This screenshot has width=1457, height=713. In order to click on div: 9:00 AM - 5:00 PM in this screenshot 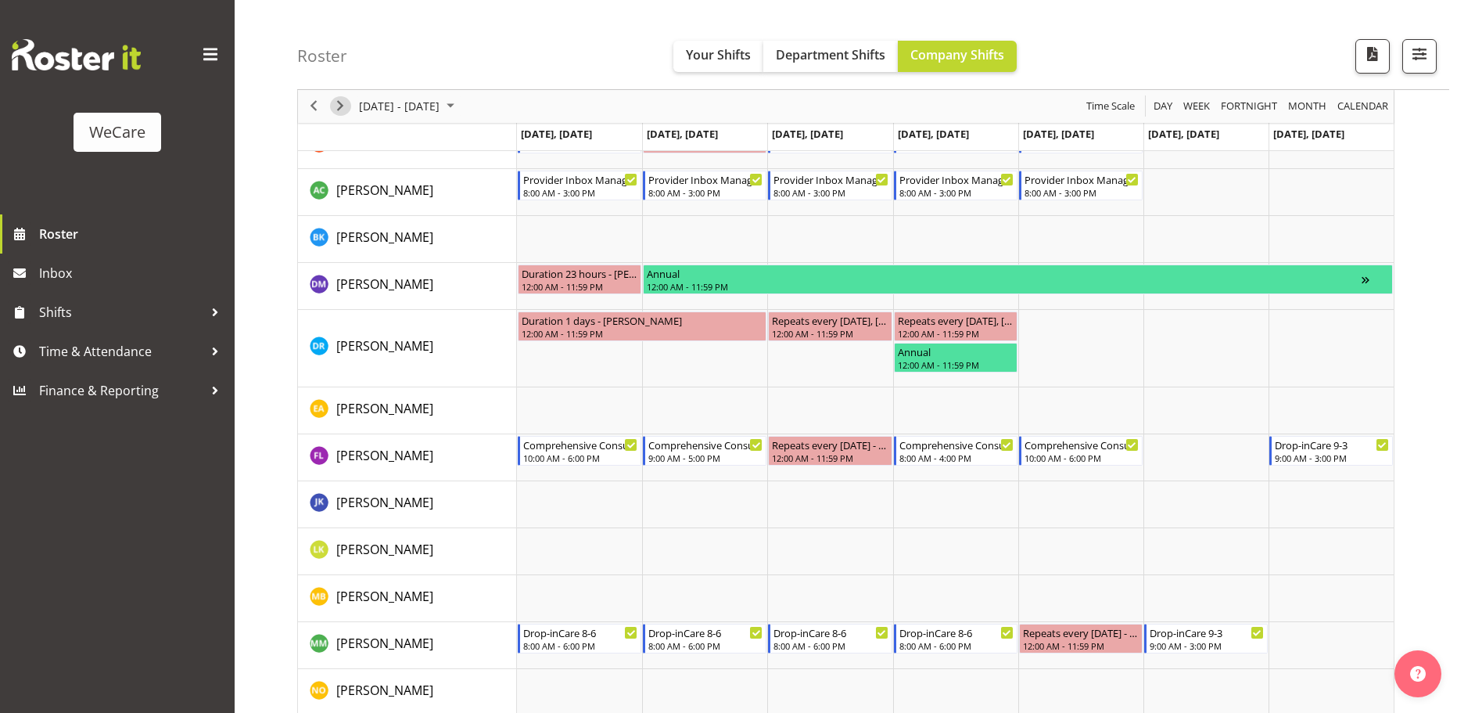, I will do `click(705, 458)`.